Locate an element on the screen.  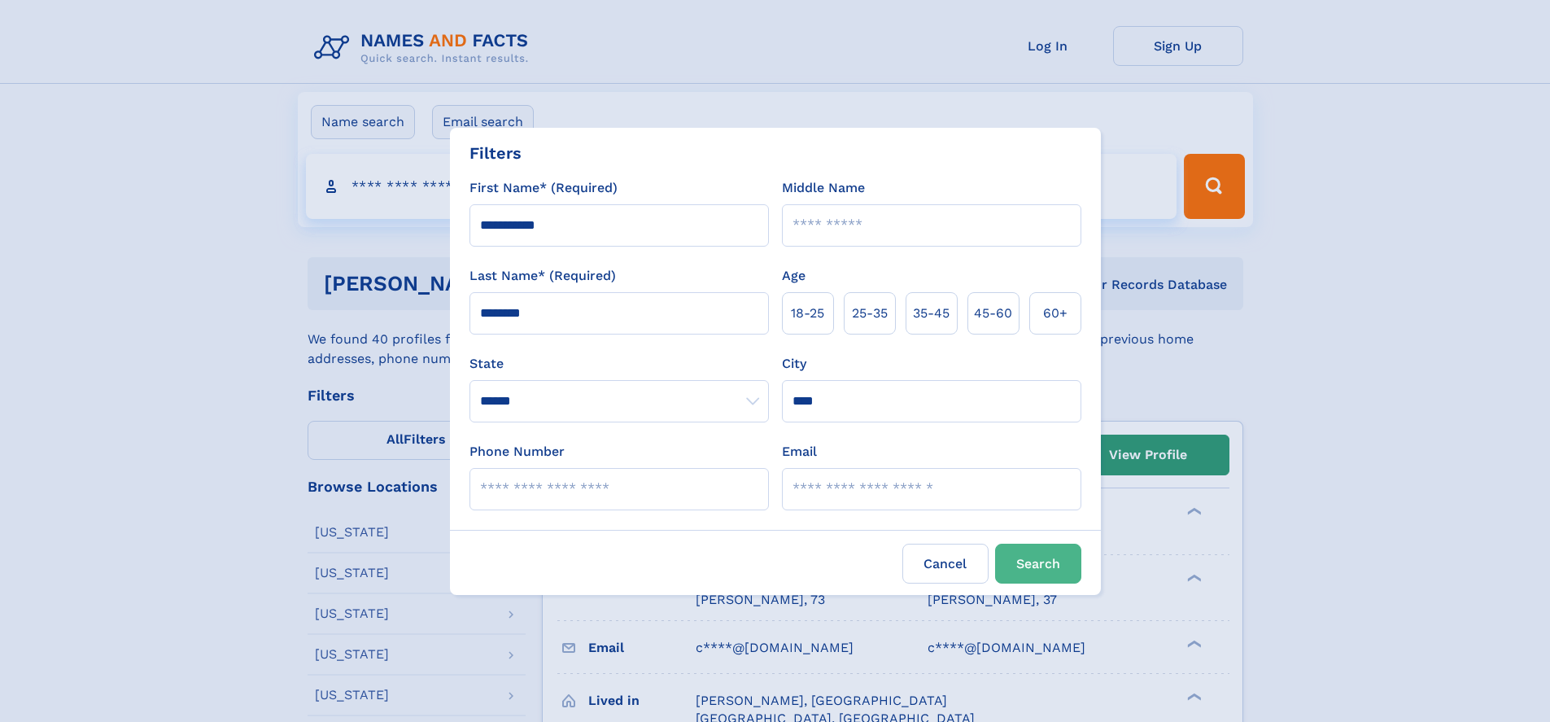
span: 18‑25 is located at coordinates (807, 313).